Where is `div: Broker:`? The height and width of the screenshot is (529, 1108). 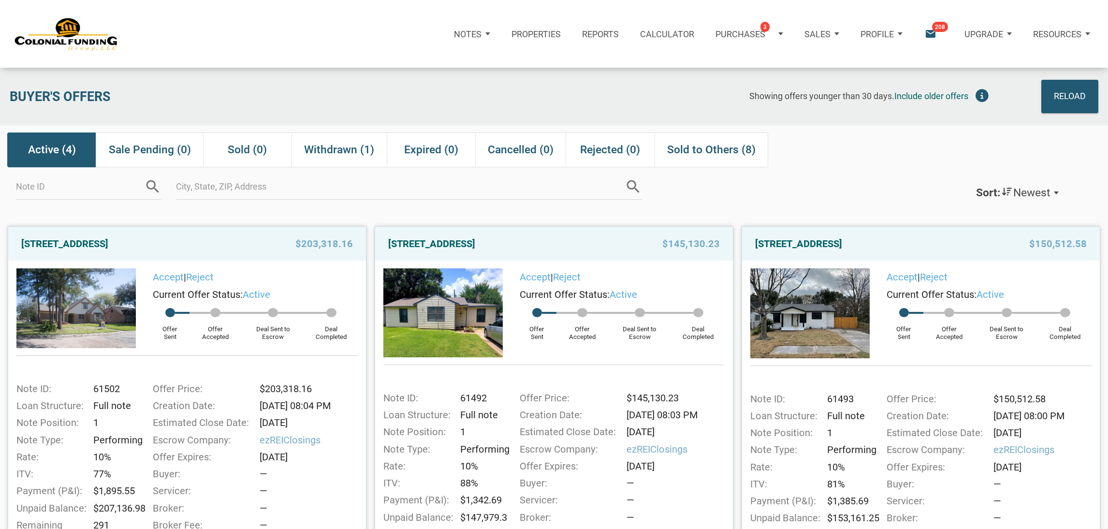
div: Broker: is located at coordinates (936, 518).